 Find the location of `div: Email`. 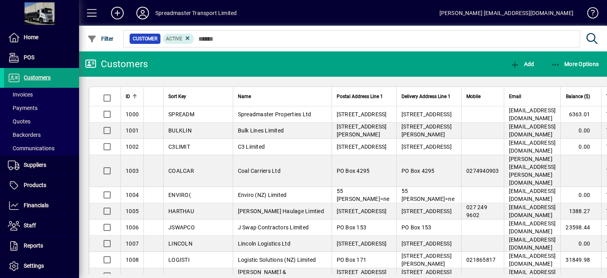

div: Email is located at coordinates (532, 96).